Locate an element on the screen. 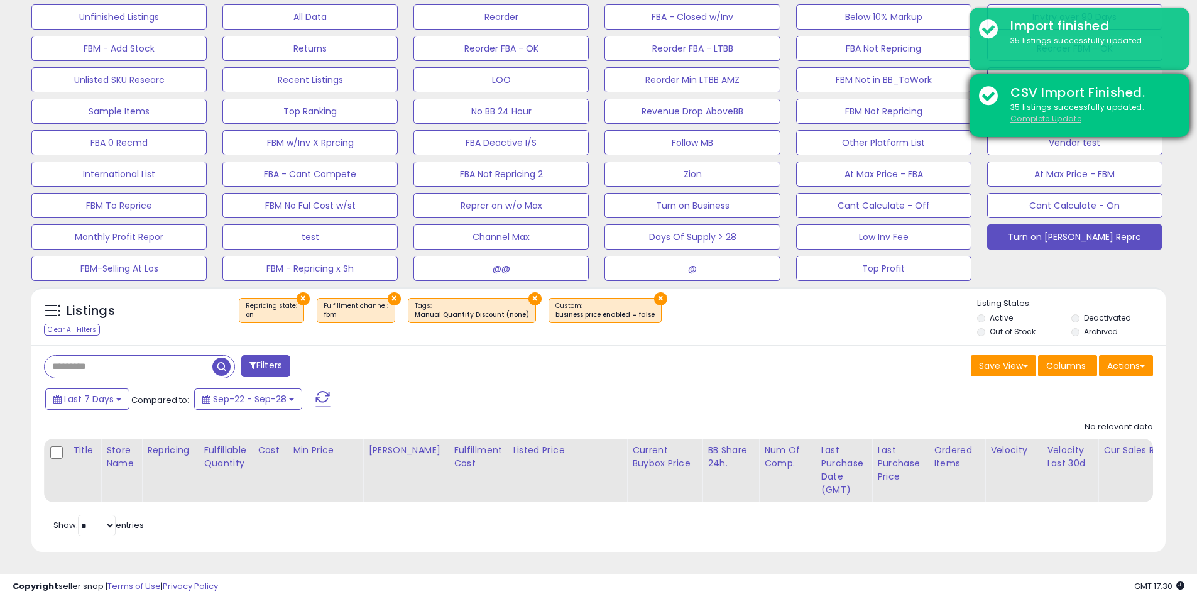 The width and height of the screenshot is (1197, 599). button: FBA - Closed w/Inv is located at coordinates (692, 17).